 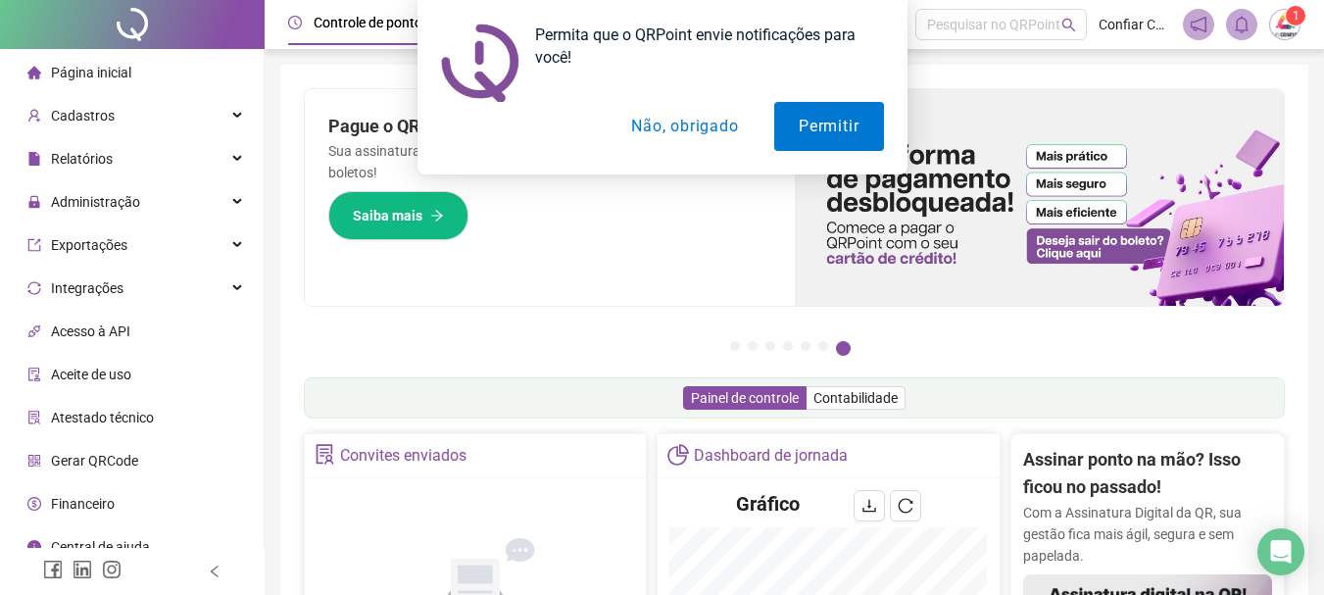 What do you see at coordinates (398, 216) in the screenshot?
I see `button: Saiba mais` at bounding box center [398, 216].